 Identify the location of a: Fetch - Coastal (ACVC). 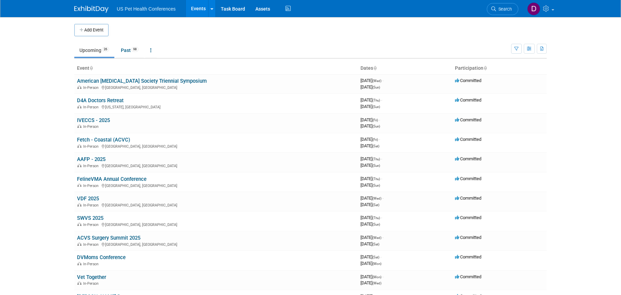
(103, 140).